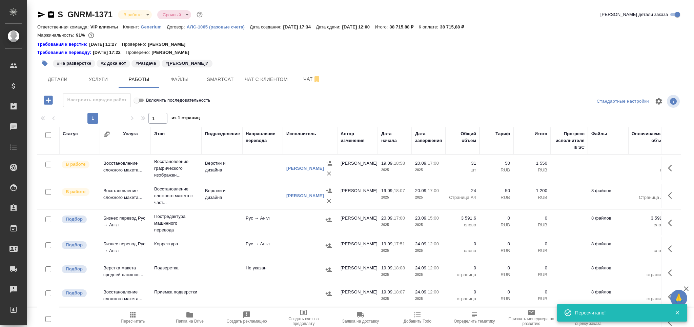 The height and width of the screenshot is (327, 694). I want to click on div: Нажми, чтобы открыть папку с инструкцией, so click(63, 44).